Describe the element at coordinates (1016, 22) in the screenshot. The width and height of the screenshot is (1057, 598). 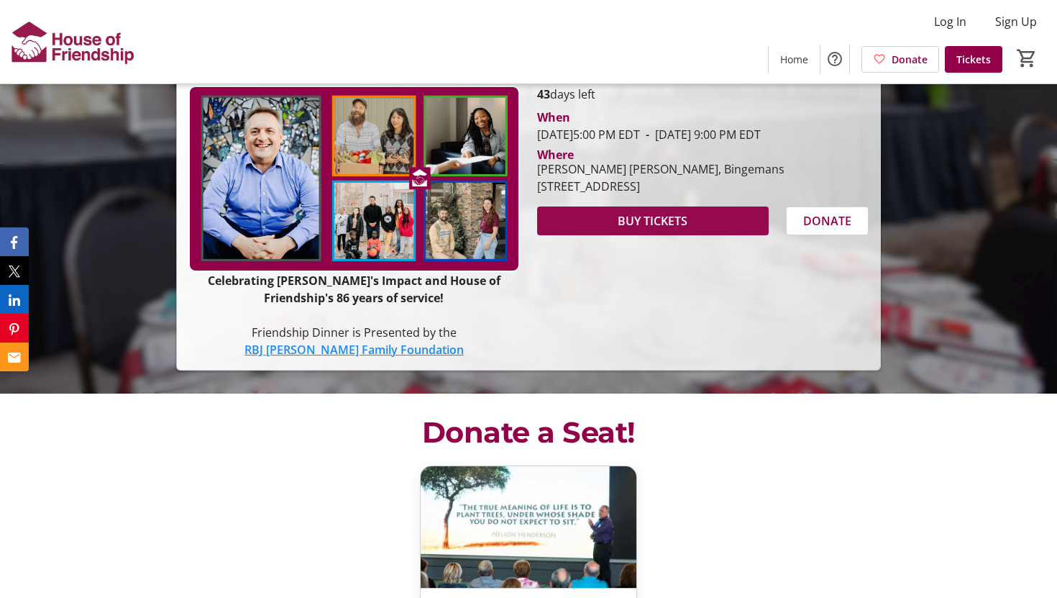
I see `span: Sign Up` at that location.